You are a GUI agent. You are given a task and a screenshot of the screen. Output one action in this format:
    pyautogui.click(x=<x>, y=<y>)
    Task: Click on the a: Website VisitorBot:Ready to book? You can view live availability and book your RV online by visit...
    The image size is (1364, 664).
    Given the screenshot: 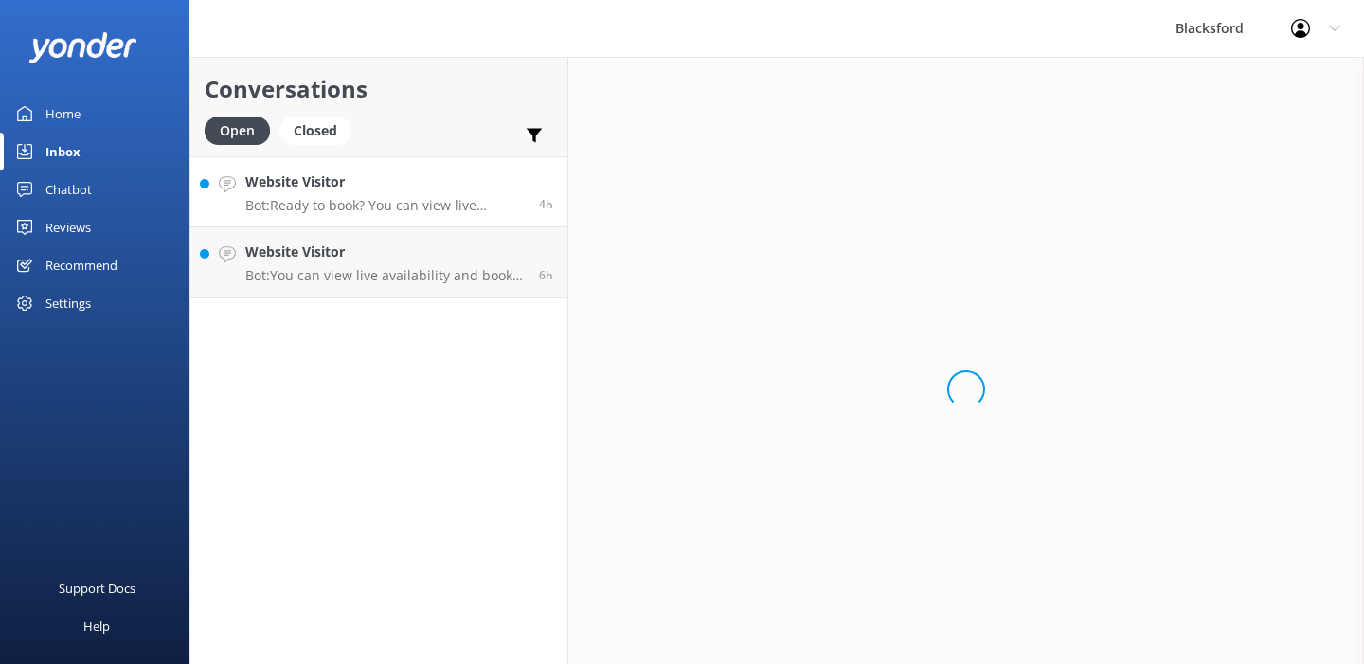 What is the action you would take?
    pyautogui.click(x=379, y=191)
    